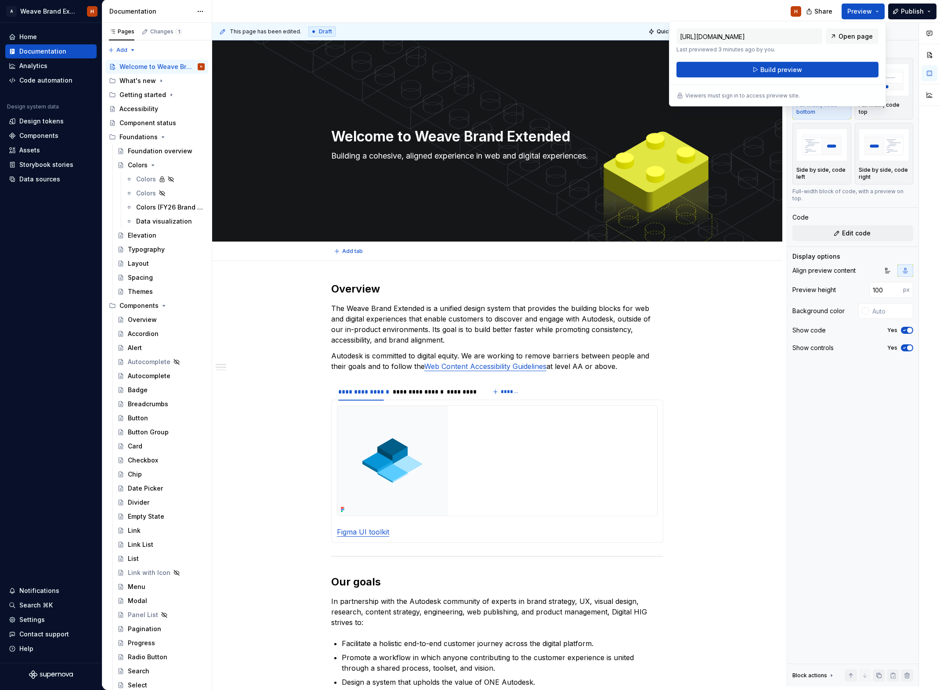  What do you see at coordinates (853, 195) in the screenshot?
I see `div: Full-width block of code, with a preview on top.` at bounding box center [853, 195].